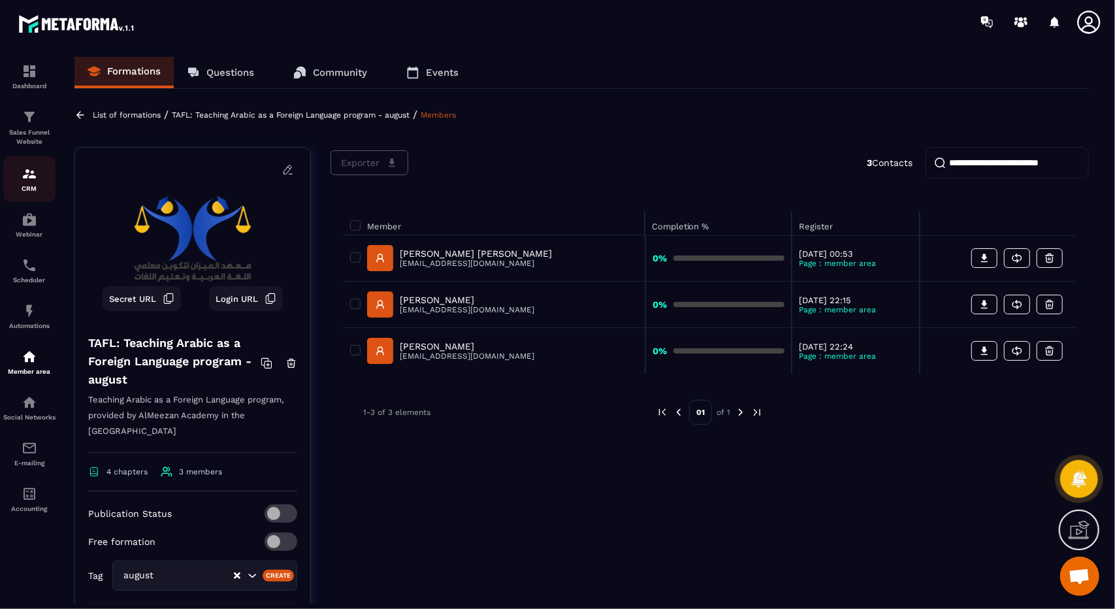  Describe the element at coordinates (236, 298) in the screenshot. I see `span: Login URL` at that location.